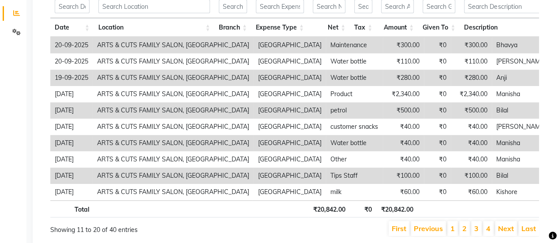 Image resolution: width=558 pixels, height=243 pixels. What do you see at coordinates (354, 192) in the screenshot?
I see `td: milk` at bounding box center [354, 192].